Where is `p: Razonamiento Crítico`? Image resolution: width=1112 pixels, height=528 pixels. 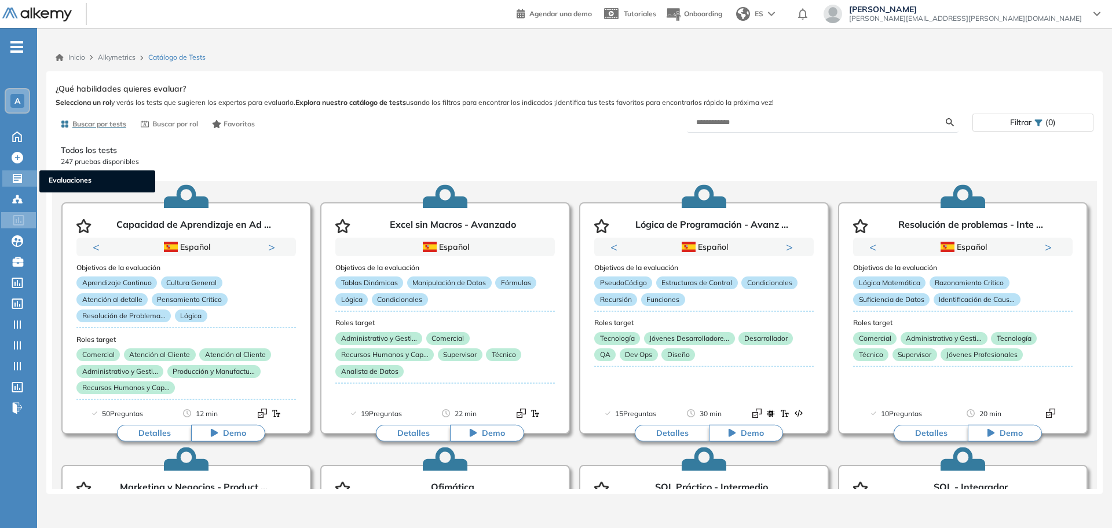
p: Razonamiento Crítico is located at coordinates (969, 283).